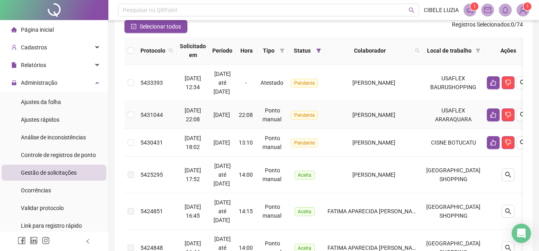  Describe the element at coordinates (246, 211) in the screenshot. I see `span: 14:15` at that location.